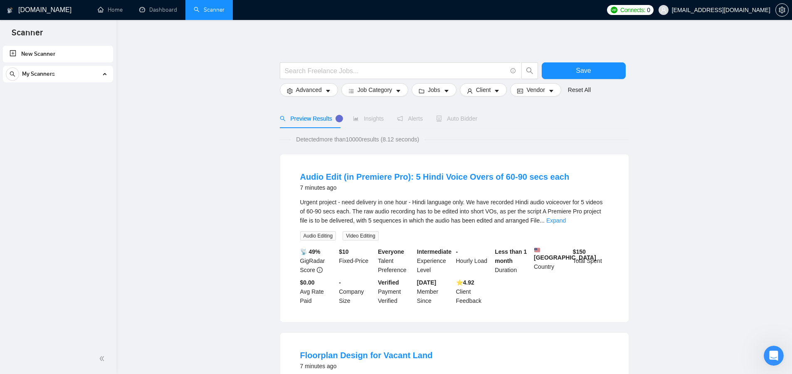 This screenshot has width=792, height=374. Describe the element at coordinates (435, 292) in the screenshot. I see `div: Member Since` at that location.